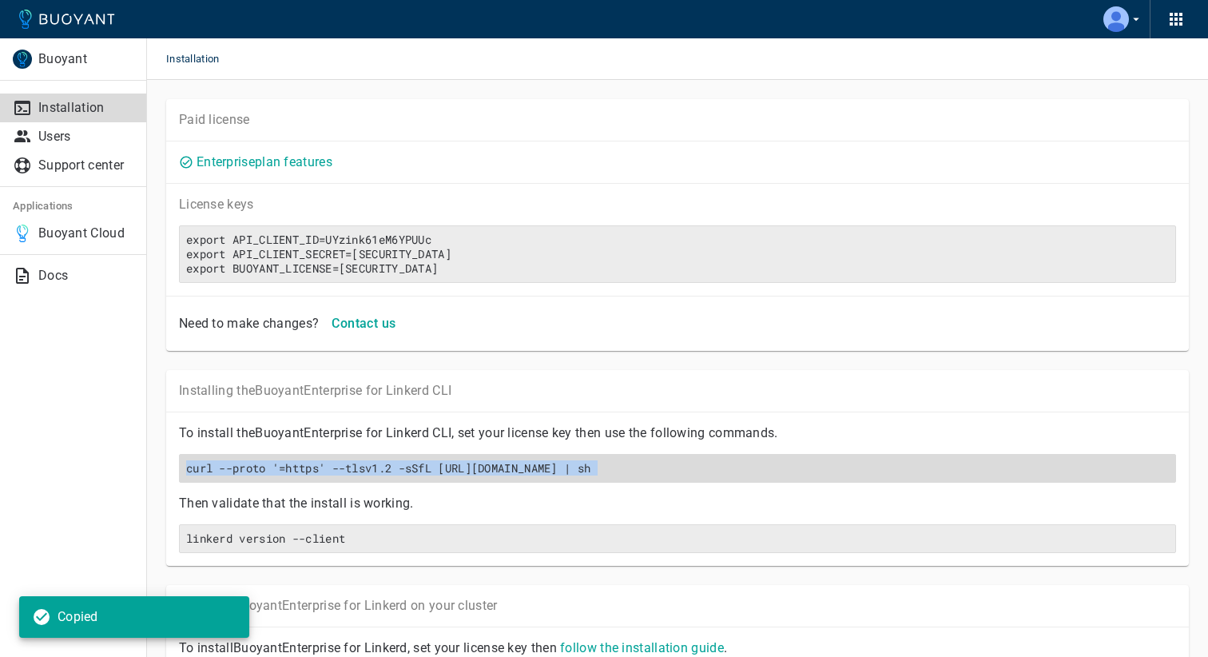  I want to click on div: Need to make changes?, so click(245, 320).